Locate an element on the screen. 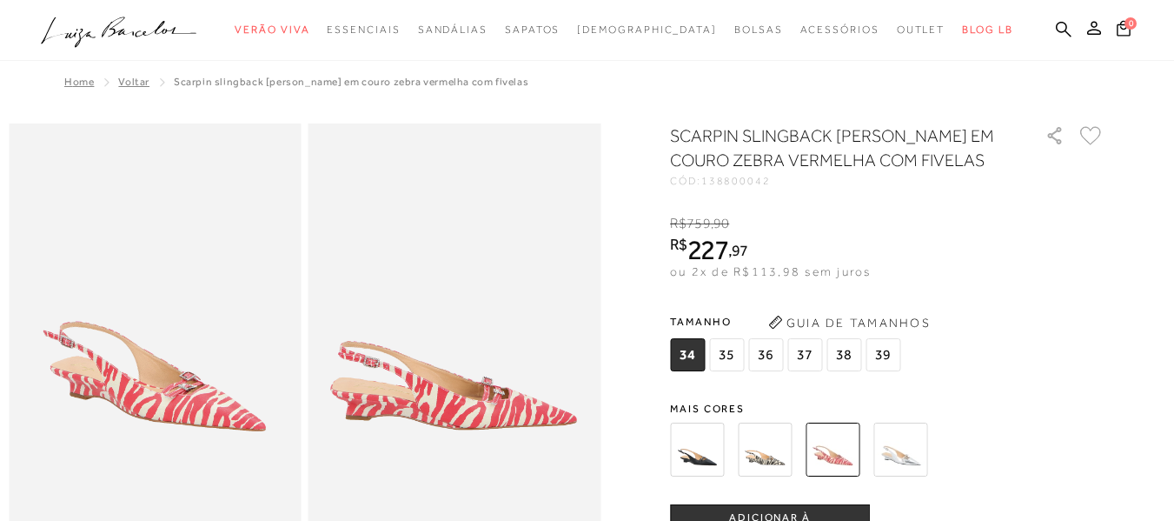 Image resolution: width=1174 pixels, height=521 pixels. span: Voltar is located at coordinates (134, 82).